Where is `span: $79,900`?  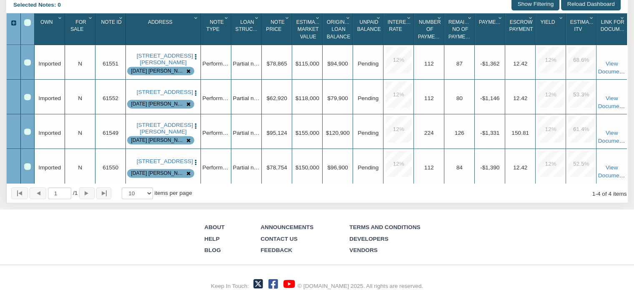 span: $79,900 is located at coordinates (337, 97).